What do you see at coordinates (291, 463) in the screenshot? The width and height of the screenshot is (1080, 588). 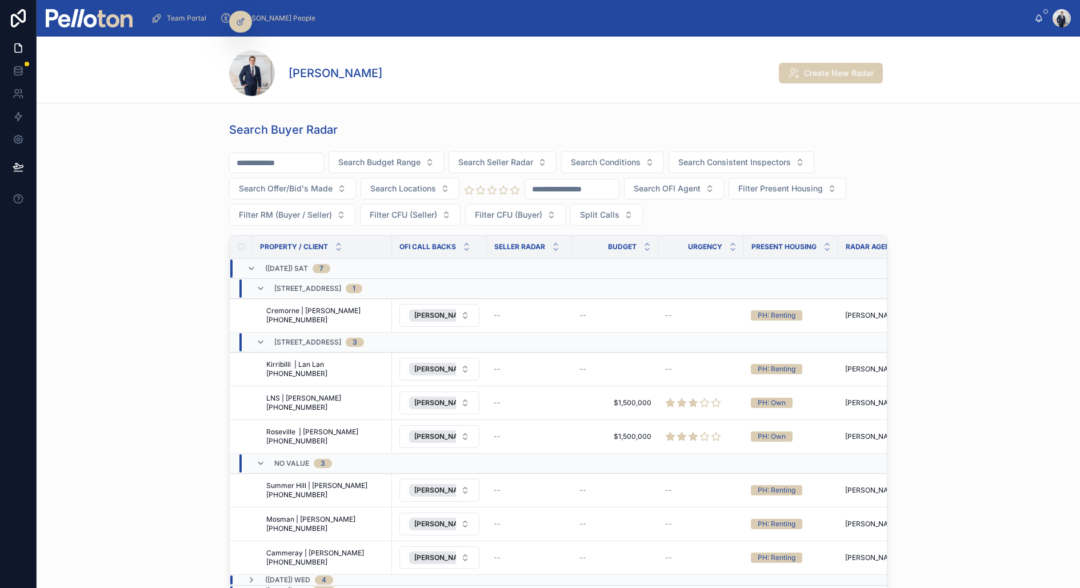 I see `span: No value` at bounding box center [291, 463].